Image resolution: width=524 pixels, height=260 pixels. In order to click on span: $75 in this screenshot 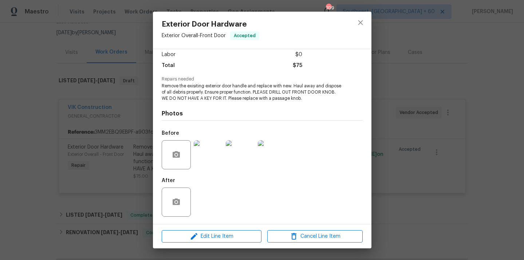, I will do `click(298, 66)`.